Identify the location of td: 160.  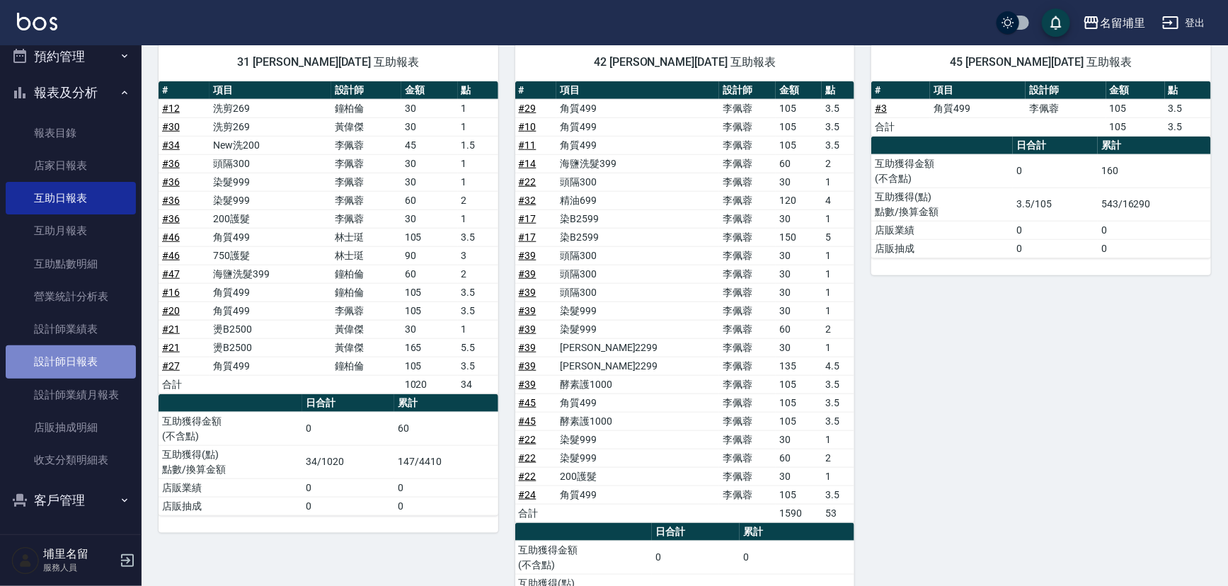
(1154, 171).